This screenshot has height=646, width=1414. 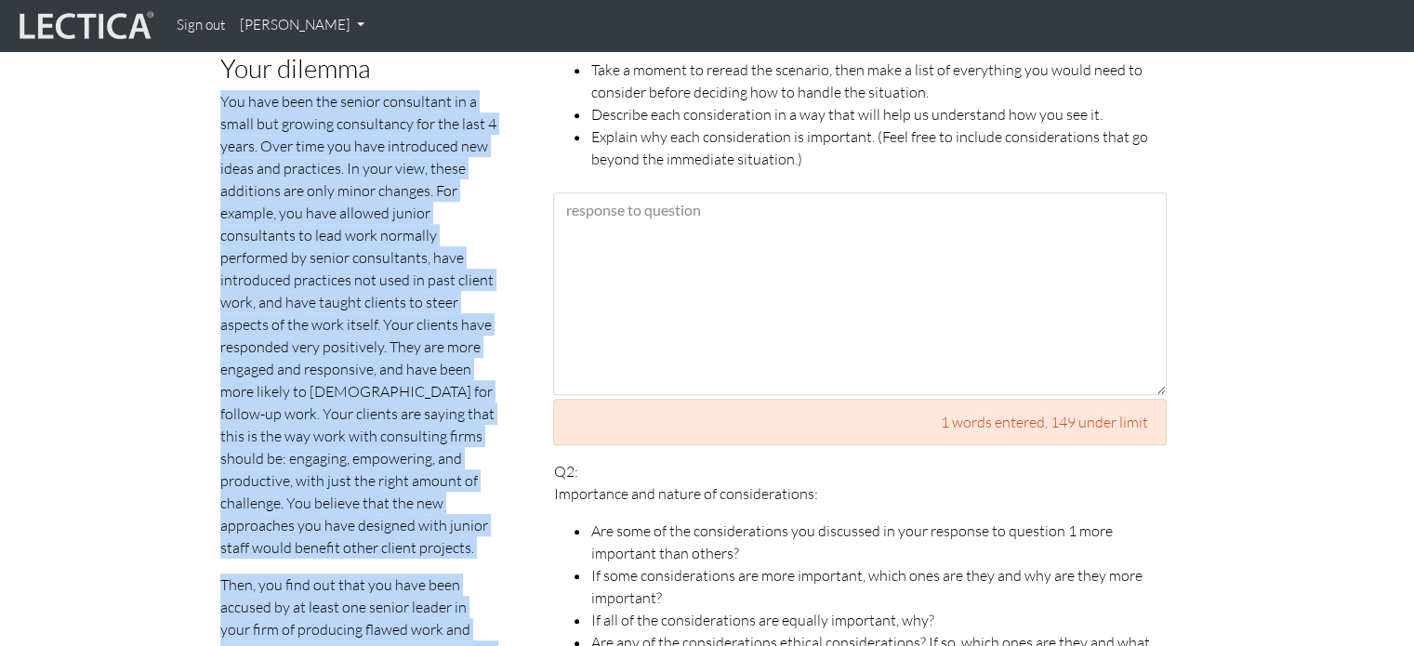 I want to click on img: lecticalive, so click(x=85, y=26).